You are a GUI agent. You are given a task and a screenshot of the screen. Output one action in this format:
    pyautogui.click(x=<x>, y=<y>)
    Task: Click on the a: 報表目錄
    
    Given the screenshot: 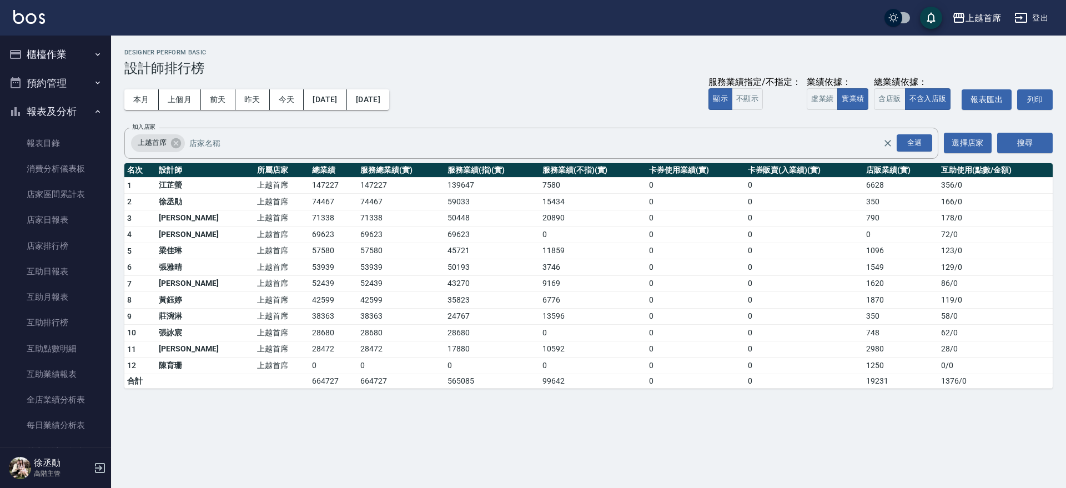 What is the action you would take?
    pyautogui.click(x=56, y=143)
    